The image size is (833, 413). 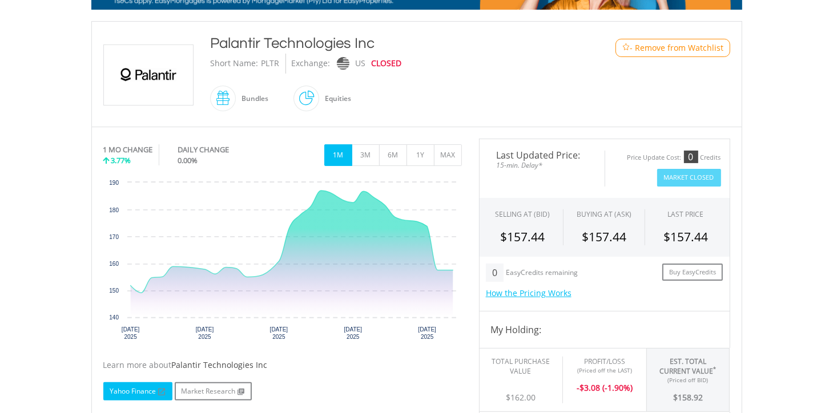 What do you see at coordinates (390, 43) in the screenshot?
I see `div: Palantir Technologies Inc` at bounding box center [390, 43].